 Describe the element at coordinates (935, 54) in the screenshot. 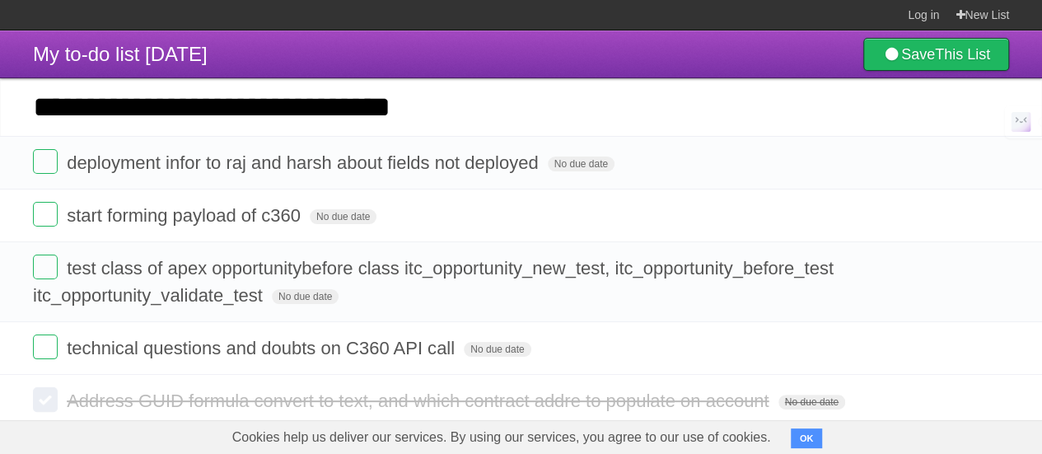

I see `a: SaveThis List` at that location.